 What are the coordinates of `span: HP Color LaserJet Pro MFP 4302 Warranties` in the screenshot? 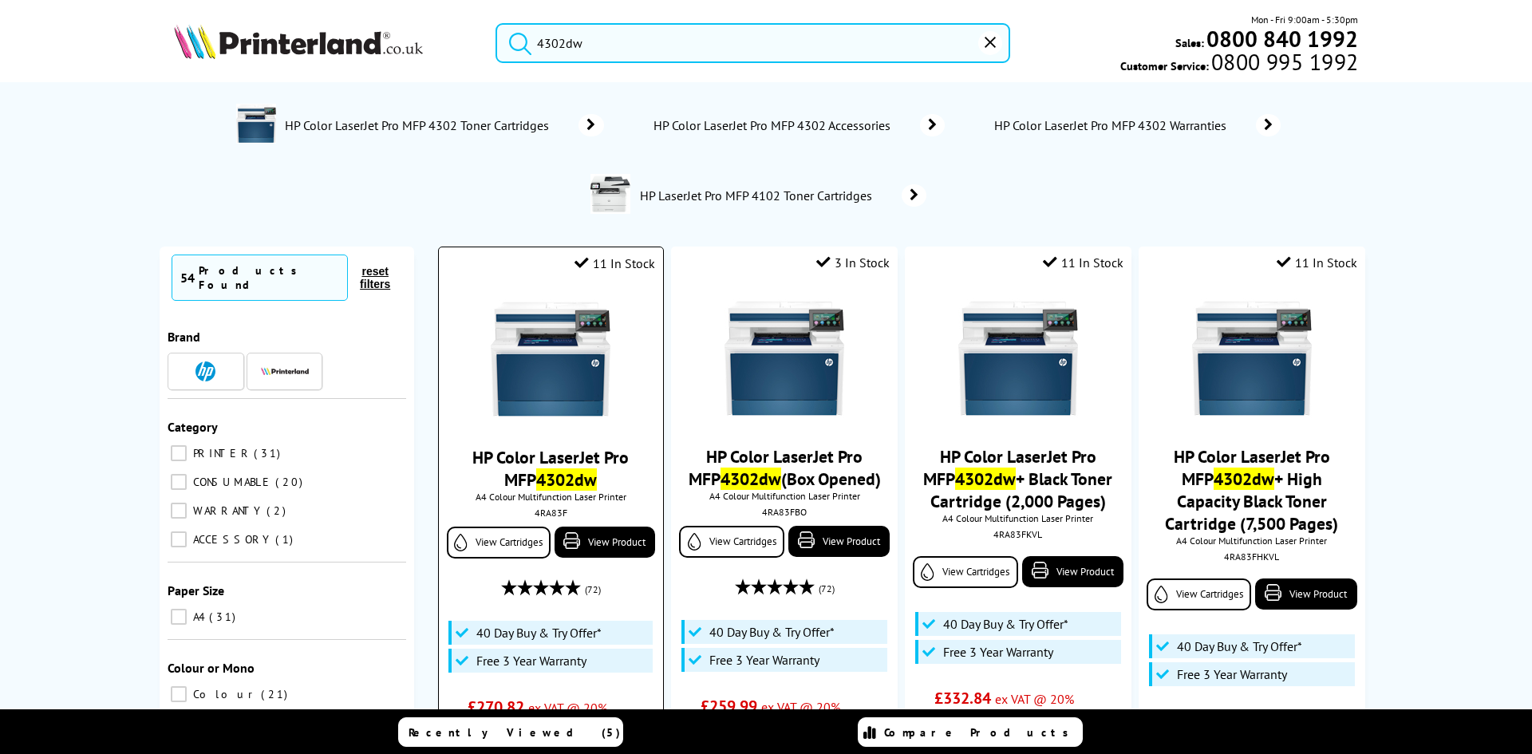 It's located at (1112, 125).